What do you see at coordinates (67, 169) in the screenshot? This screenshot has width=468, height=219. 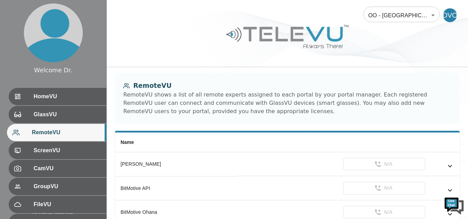 I see `span: CamVU` at bounding box center [67, 169].